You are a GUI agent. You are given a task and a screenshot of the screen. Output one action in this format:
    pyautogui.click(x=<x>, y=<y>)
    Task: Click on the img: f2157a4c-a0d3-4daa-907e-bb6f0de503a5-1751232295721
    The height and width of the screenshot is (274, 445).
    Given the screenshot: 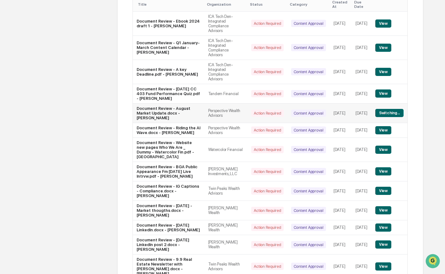 What is the action you would take?
    pyautogui.click(x=8, y=8)
    